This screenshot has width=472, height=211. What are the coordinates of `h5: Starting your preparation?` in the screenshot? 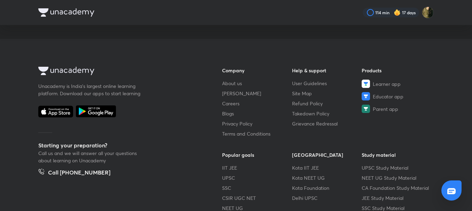 It's located at (119, 146).